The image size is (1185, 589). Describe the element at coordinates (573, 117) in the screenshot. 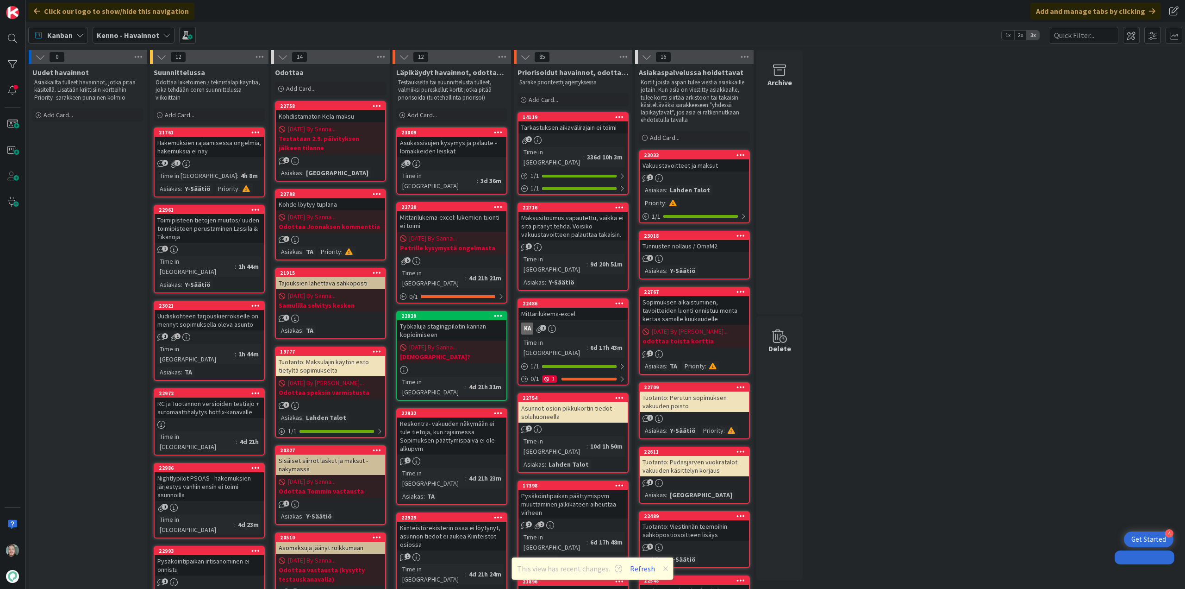

I see `div: 14119` at that location.